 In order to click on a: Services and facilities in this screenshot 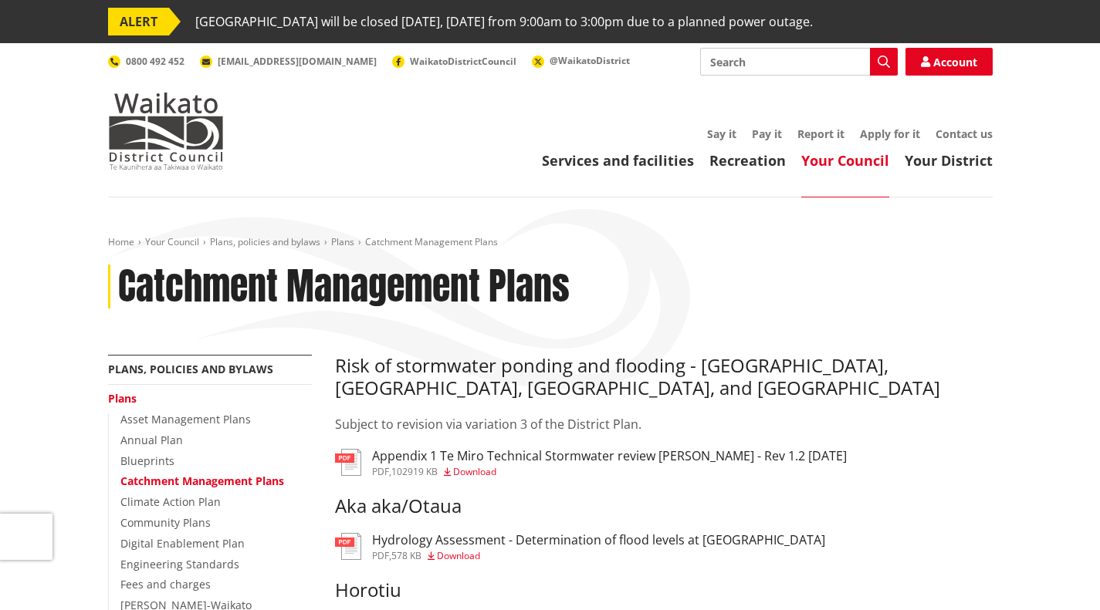, I will do `click(617, 161)`.